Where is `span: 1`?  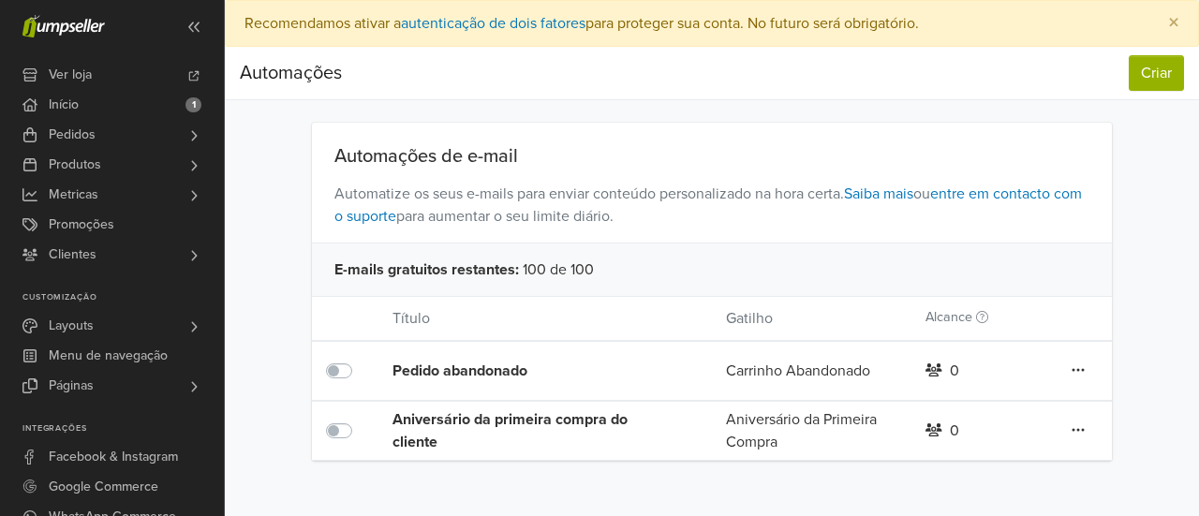 span: 1 is located at coordinates (193, 105).